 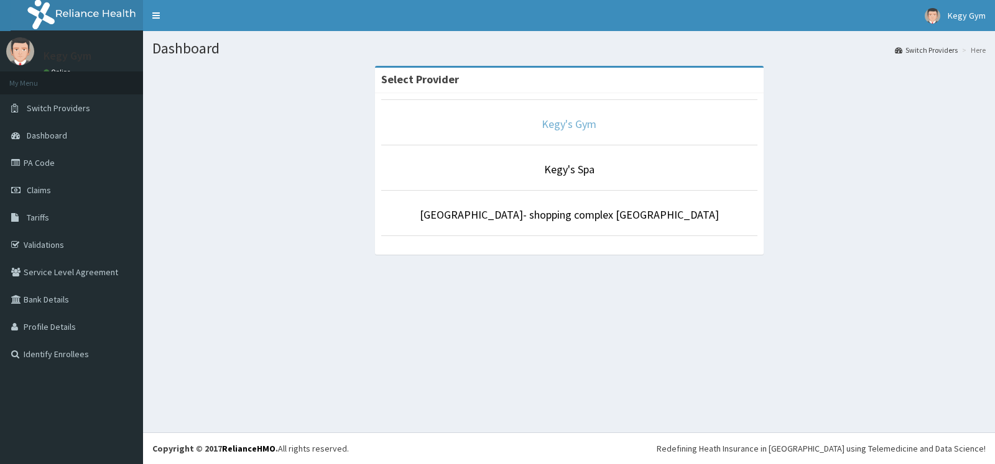 What do you see at coordinates (215, 449) in the screenshot?
I see `strong: Copyright © 2017 .` at bounding box center [215, 449].